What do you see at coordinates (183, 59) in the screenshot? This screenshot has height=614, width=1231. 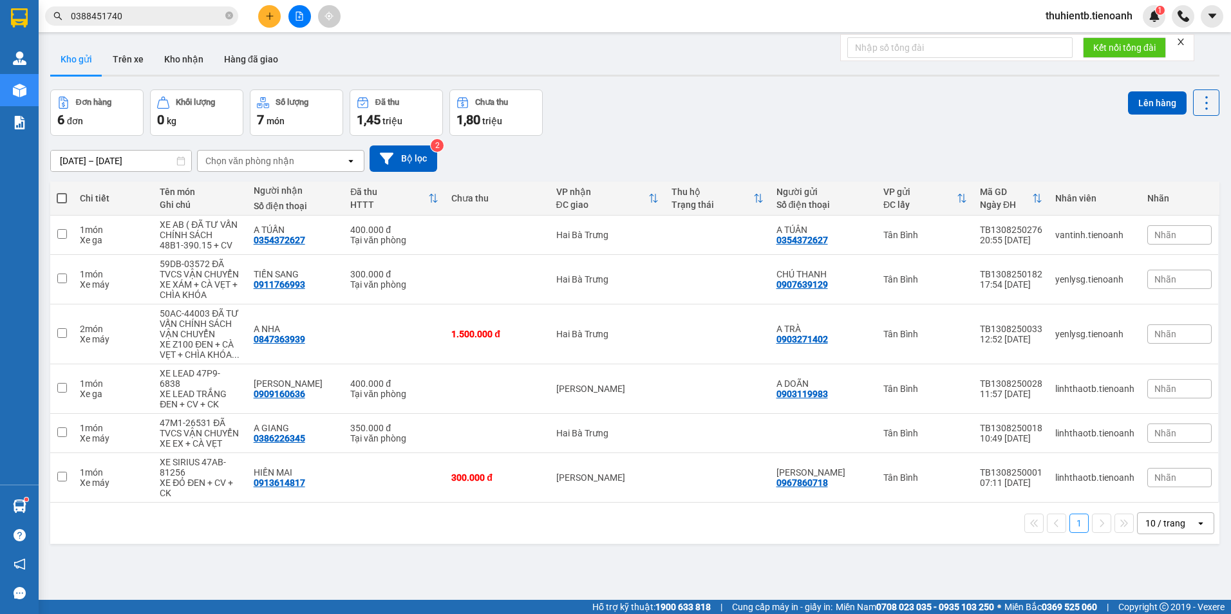 I see `button: Kho nhận` at bounding box center [183, 59].